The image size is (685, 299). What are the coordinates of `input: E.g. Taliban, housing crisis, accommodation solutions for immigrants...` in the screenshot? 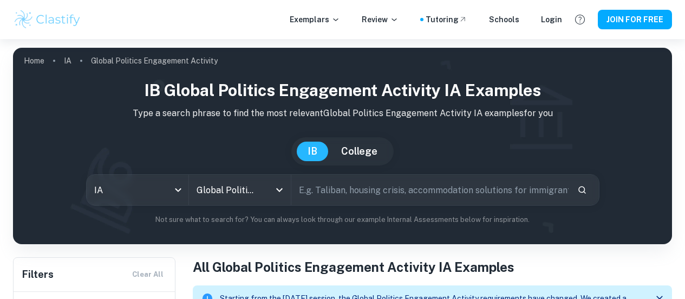 It's located at (430, 190).